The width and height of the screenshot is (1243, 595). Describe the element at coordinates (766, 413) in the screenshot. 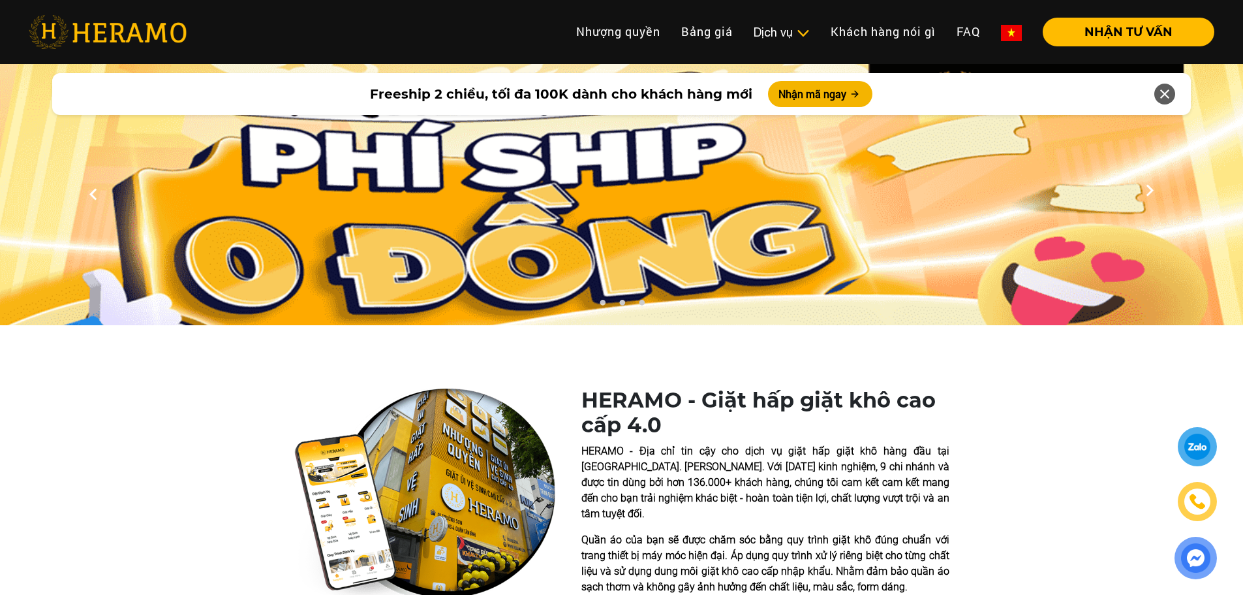

I see `h1: HERAMO - Giặt hấp giặt khô cao cấp 4.0` at that location.